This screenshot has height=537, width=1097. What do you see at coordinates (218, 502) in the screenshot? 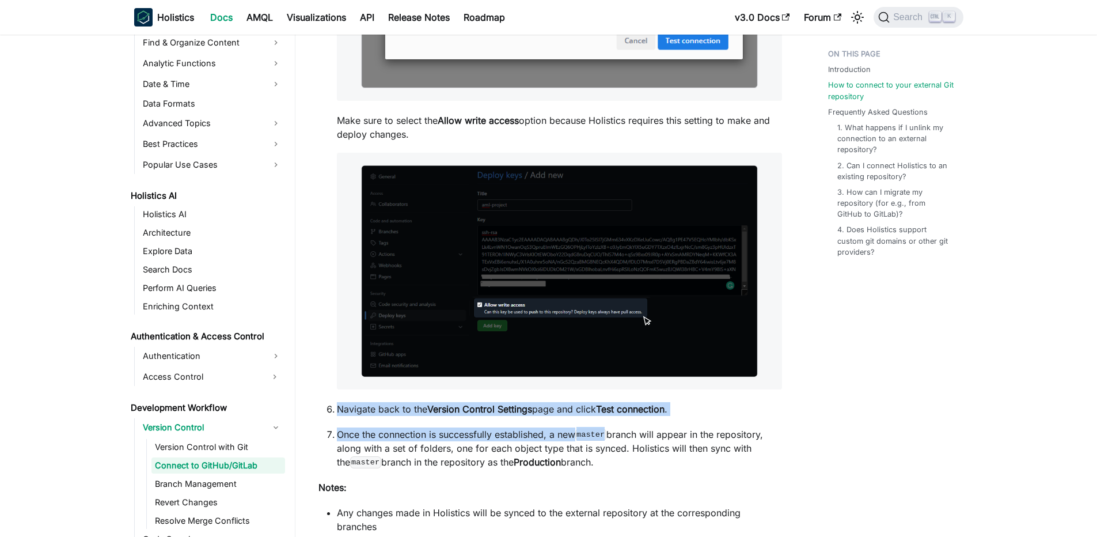
I see `a: Revert Changes` at bounding box center [218, 502].